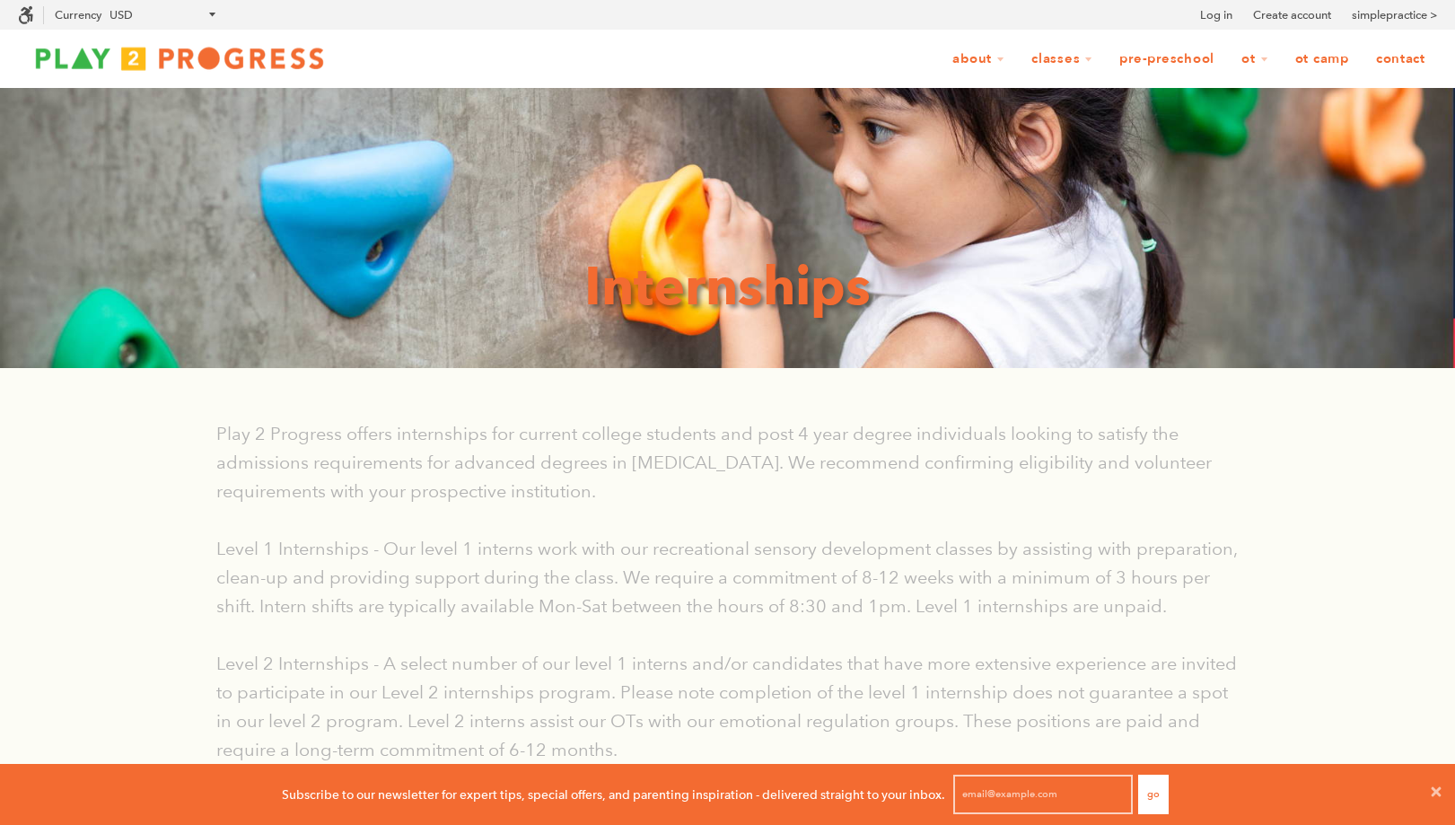 Image resolution: width=1455 pixels, height=825 pixels. I want to click on img: Play2Progress logo, so click(180, 58).